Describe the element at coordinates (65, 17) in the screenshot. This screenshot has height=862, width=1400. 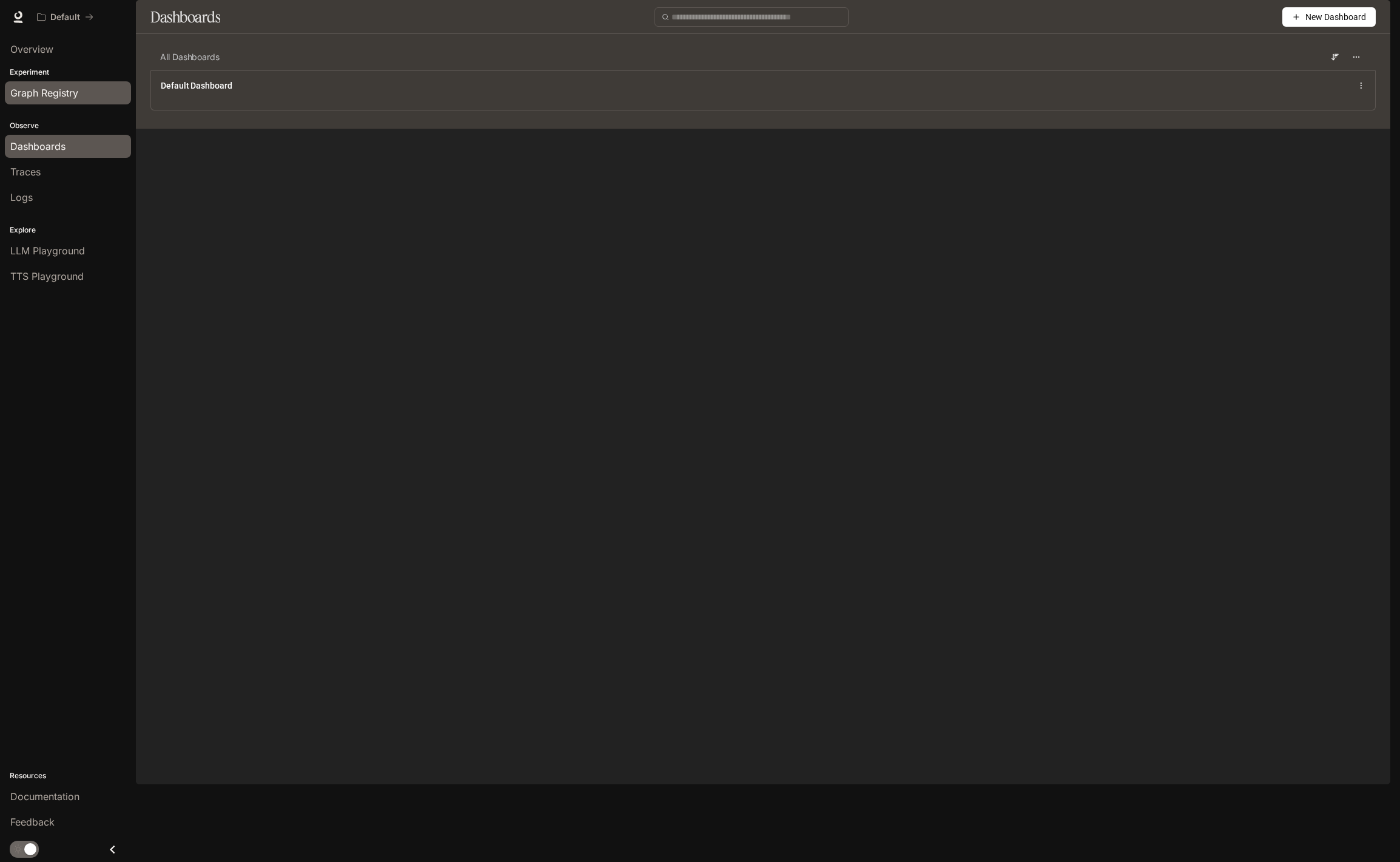
I see `p: Default` at that location.